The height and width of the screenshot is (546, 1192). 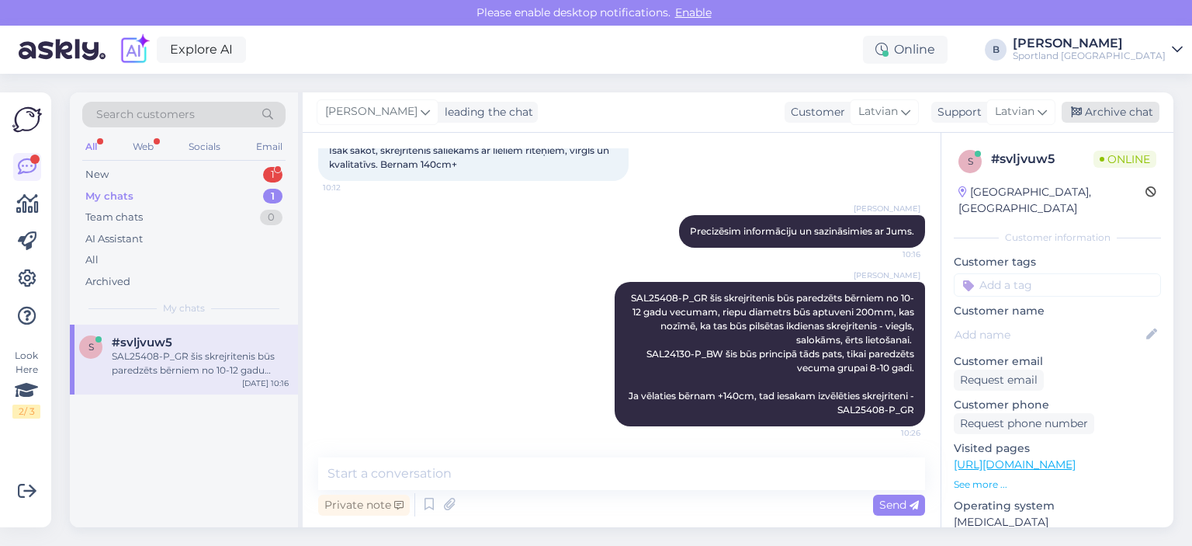 What do you see at coordinates (996, 50) in the screenshot?
I see `div: B` at bounding box center [996, 50].